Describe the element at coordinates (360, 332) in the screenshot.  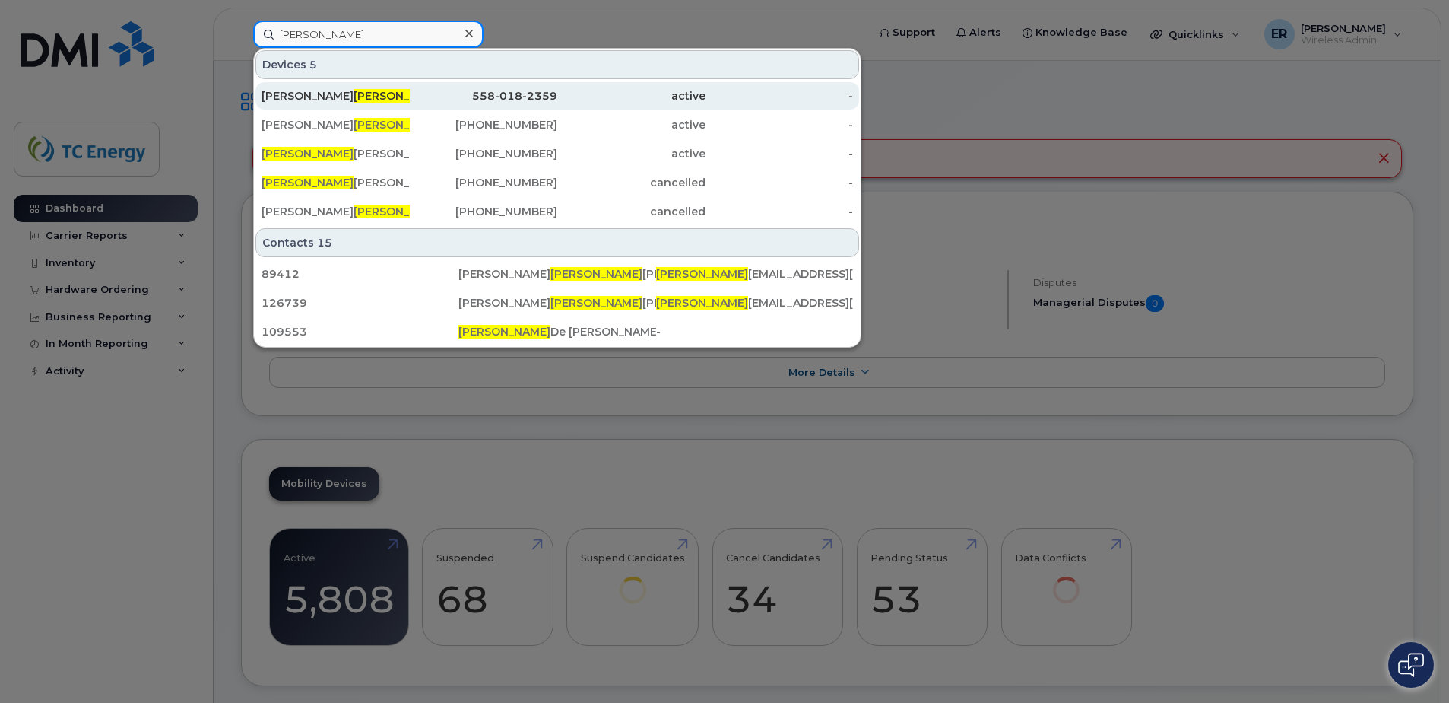
I see `div: 109553` at that location.